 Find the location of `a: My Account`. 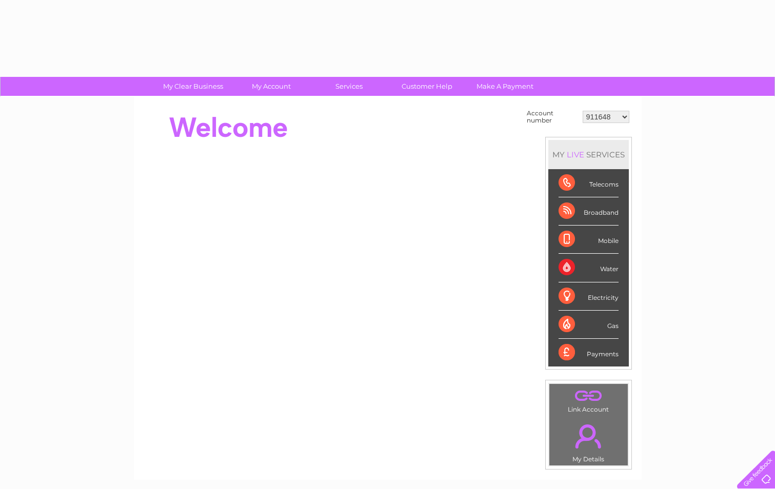

a: My Account is located at coordinates (271, 86).